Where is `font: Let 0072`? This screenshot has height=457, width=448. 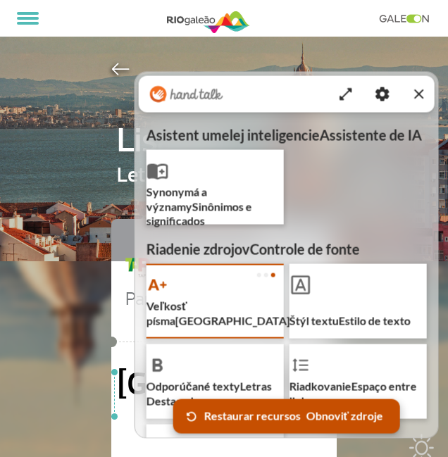 font: Let 0072 is located at coordinates (155, 175).